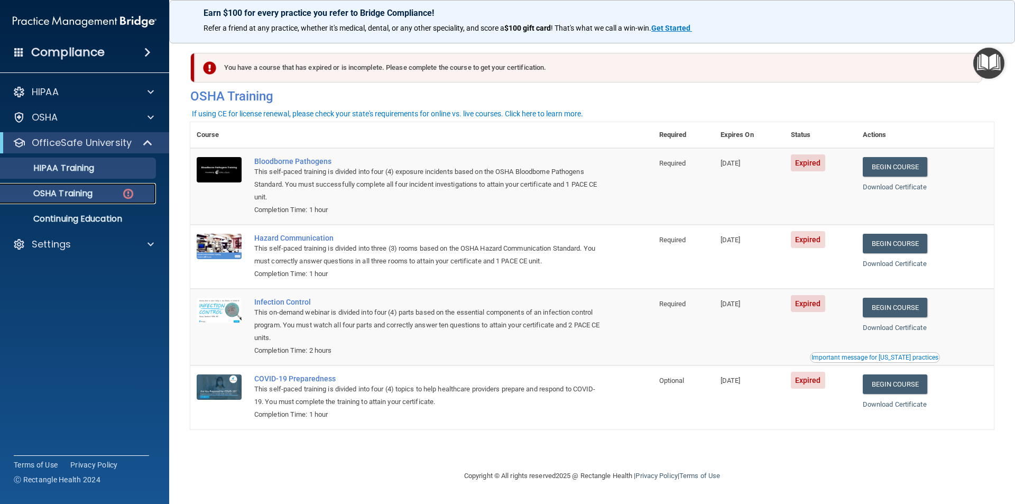 The image size is (1015, 504). Describe the element at coordinates (83, 92) in the screenshot. I see `a: HIPAA` at that location.